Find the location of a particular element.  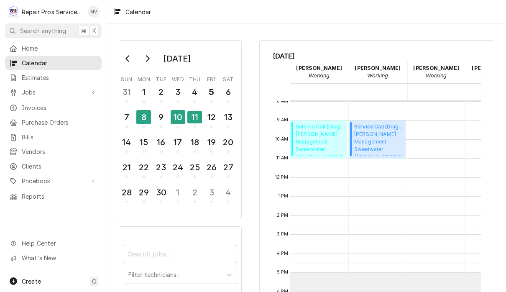

span: 2 PM is located at coordinates (283, 215).